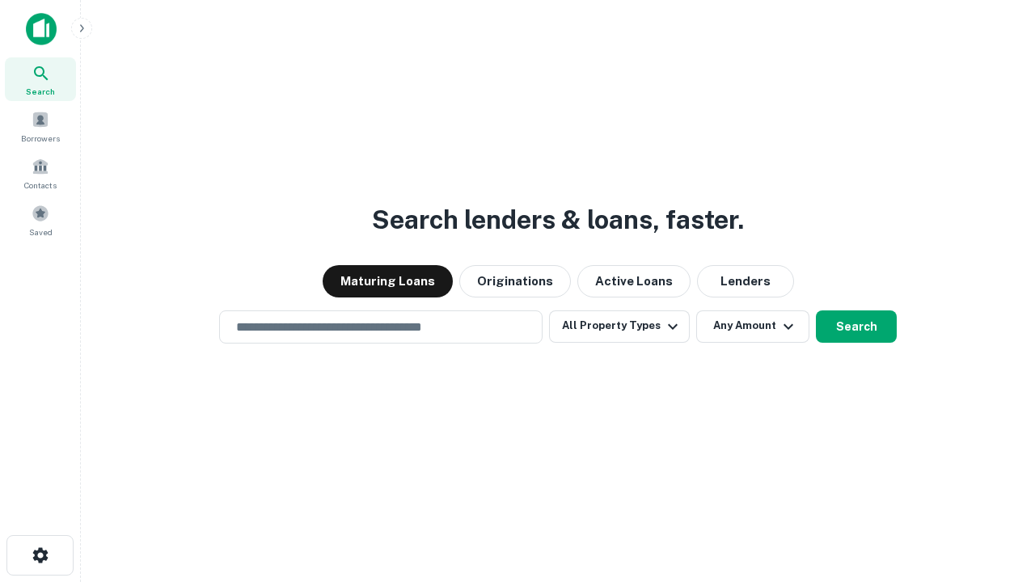 Image resolution: width=1035 pixels, height=582 pixels. What do you see at coordinates (40, 79) in the screenshot?
I see `a: Search` at bounding box center [40, 79].